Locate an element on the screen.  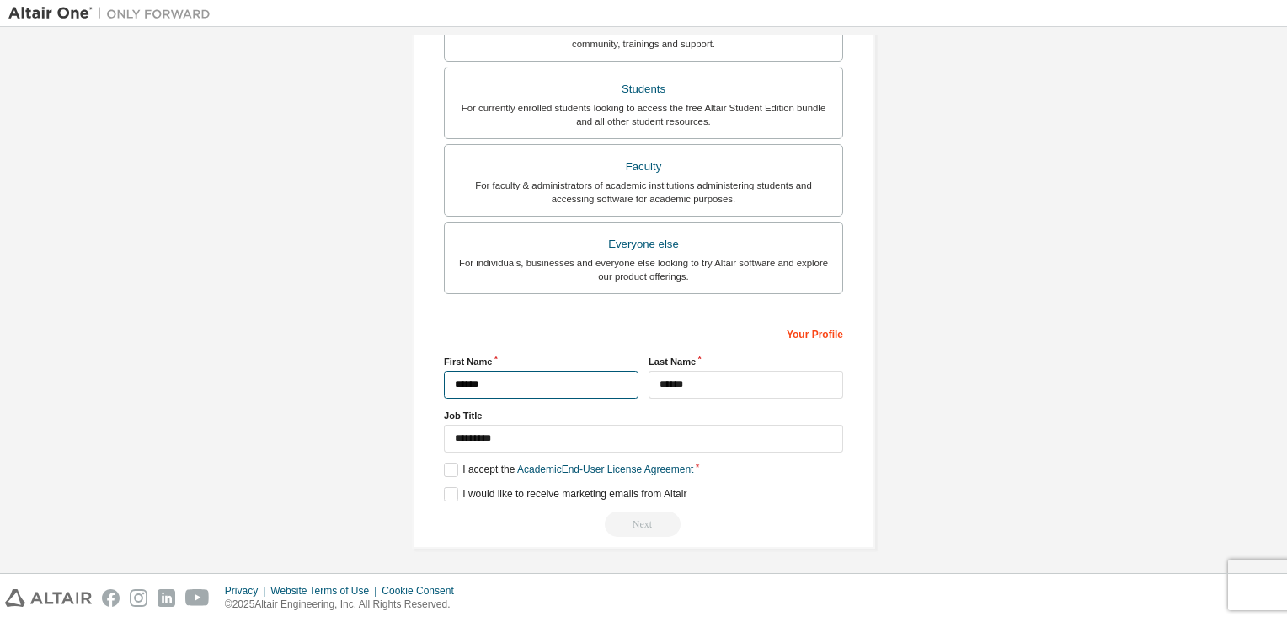
img: youtube.svg is located at coordinates (197, 597).